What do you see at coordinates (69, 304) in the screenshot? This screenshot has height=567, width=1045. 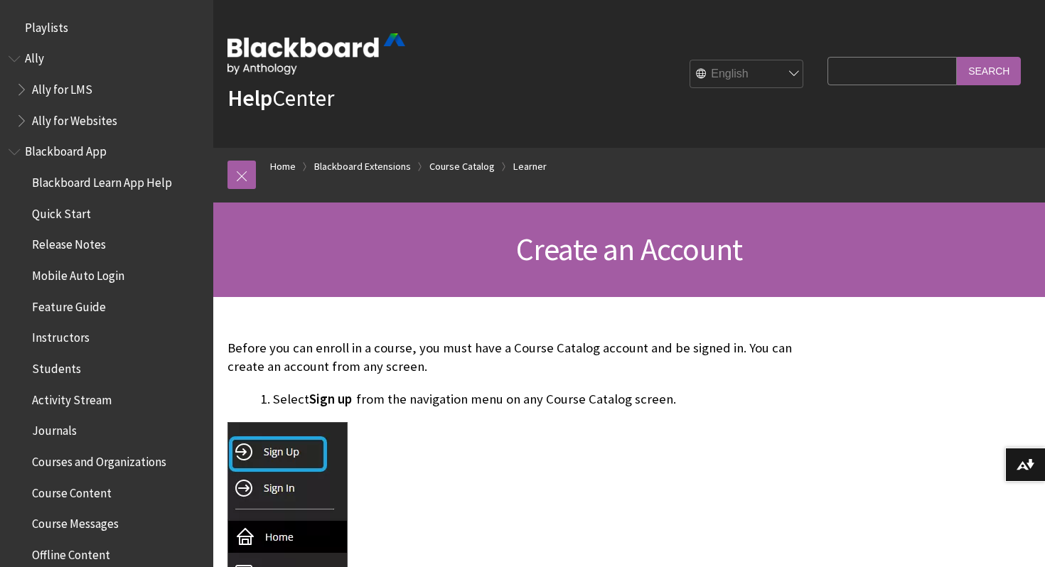 I see `span: Feature Guide` at bounding box center [69, 304].